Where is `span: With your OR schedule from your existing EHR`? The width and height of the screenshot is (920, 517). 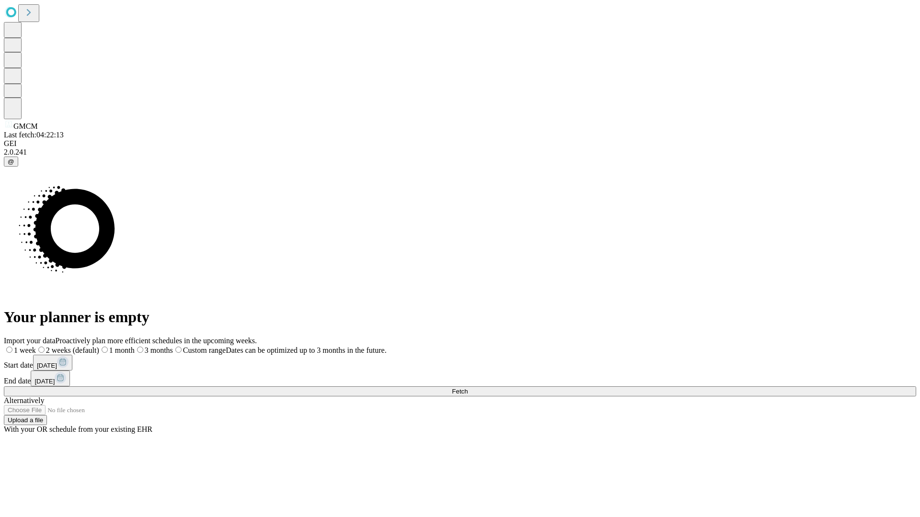
span: With your OR schedule from your existing EHR is located at coordinates (78, 429).